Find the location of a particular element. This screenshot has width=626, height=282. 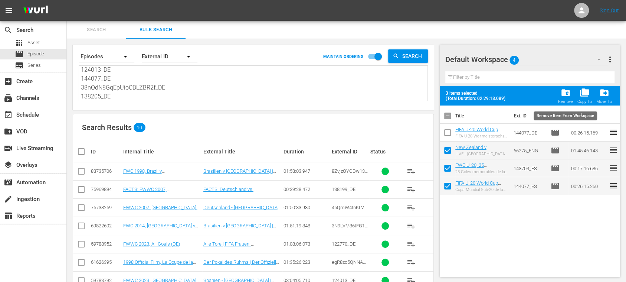

div: 61626395 is located at coordinates (106, 262).